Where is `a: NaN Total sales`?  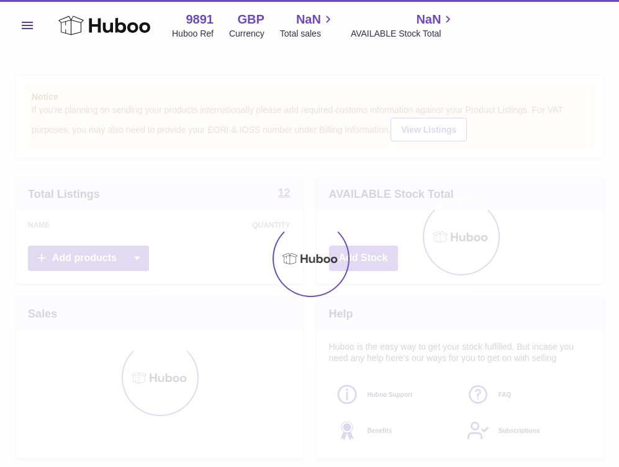 a: NaN Total sales is located at coordinates (307, 25).